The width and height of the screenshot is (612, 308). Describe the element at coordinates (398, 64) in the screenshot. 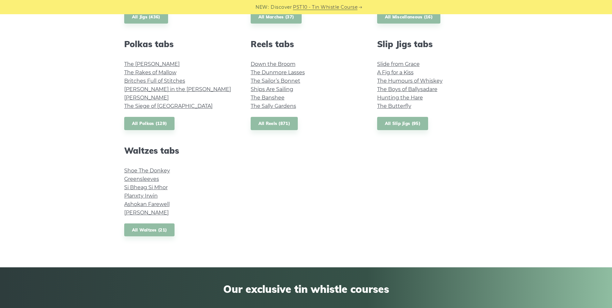

I see `a: Slide from Grace` at that location.